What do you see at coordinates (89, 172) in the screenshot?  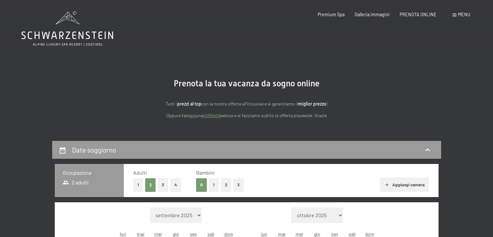 I see `h3: Occupazione` at bounding box center [89, 172].